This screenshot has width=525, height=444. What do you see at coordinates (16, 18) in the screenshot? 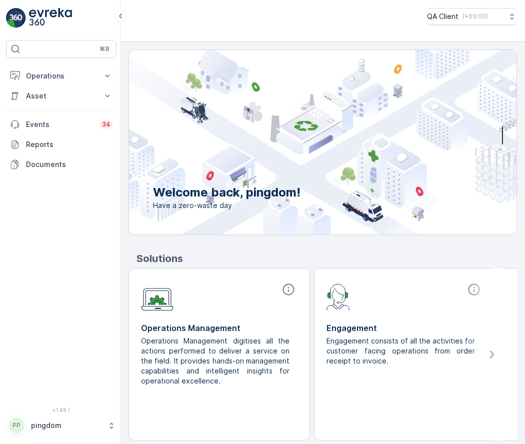
I see `img: logo` at bounding box center [16, 18].